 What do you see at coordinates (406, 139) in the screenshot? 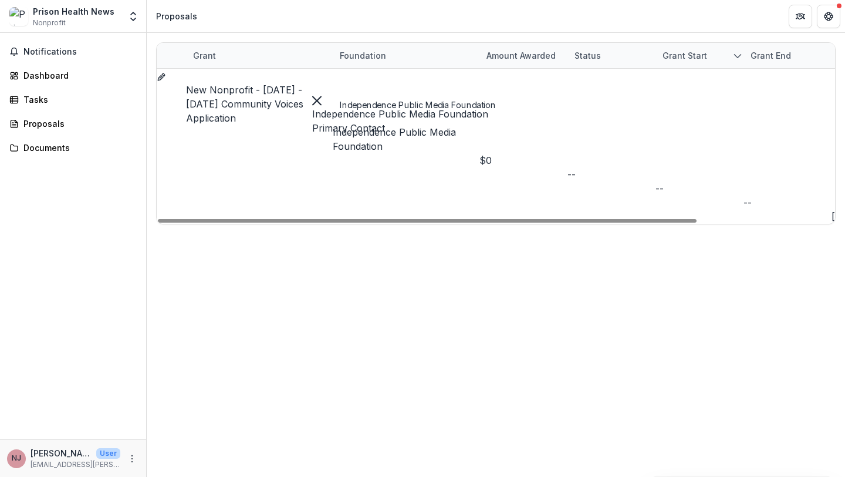
I see `p: Independence Public Media Foundation` at bounding box center [406, 139].